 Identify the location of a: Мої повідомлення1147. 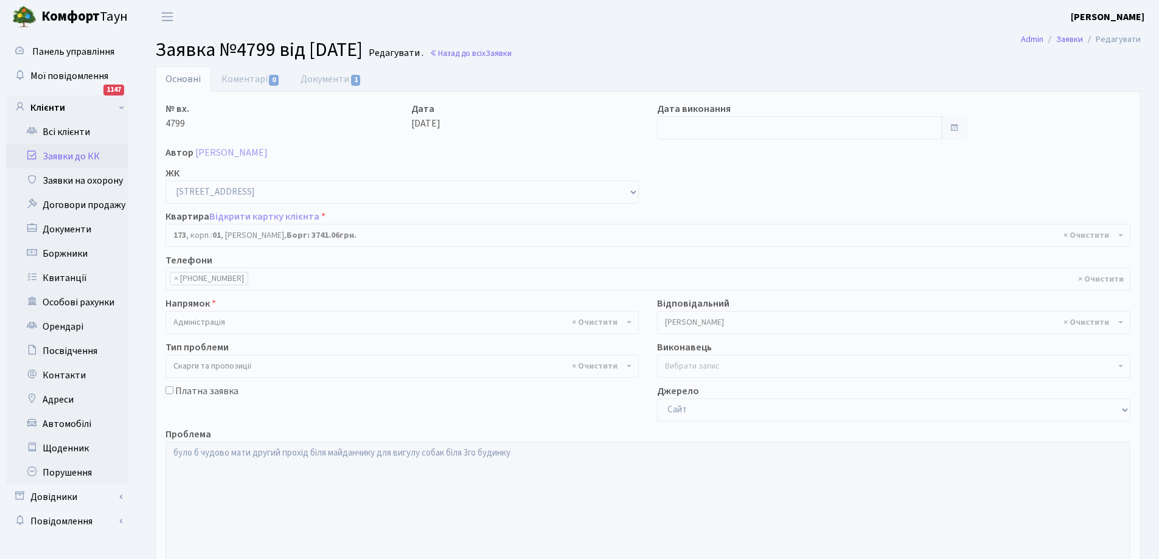
(67, 76).